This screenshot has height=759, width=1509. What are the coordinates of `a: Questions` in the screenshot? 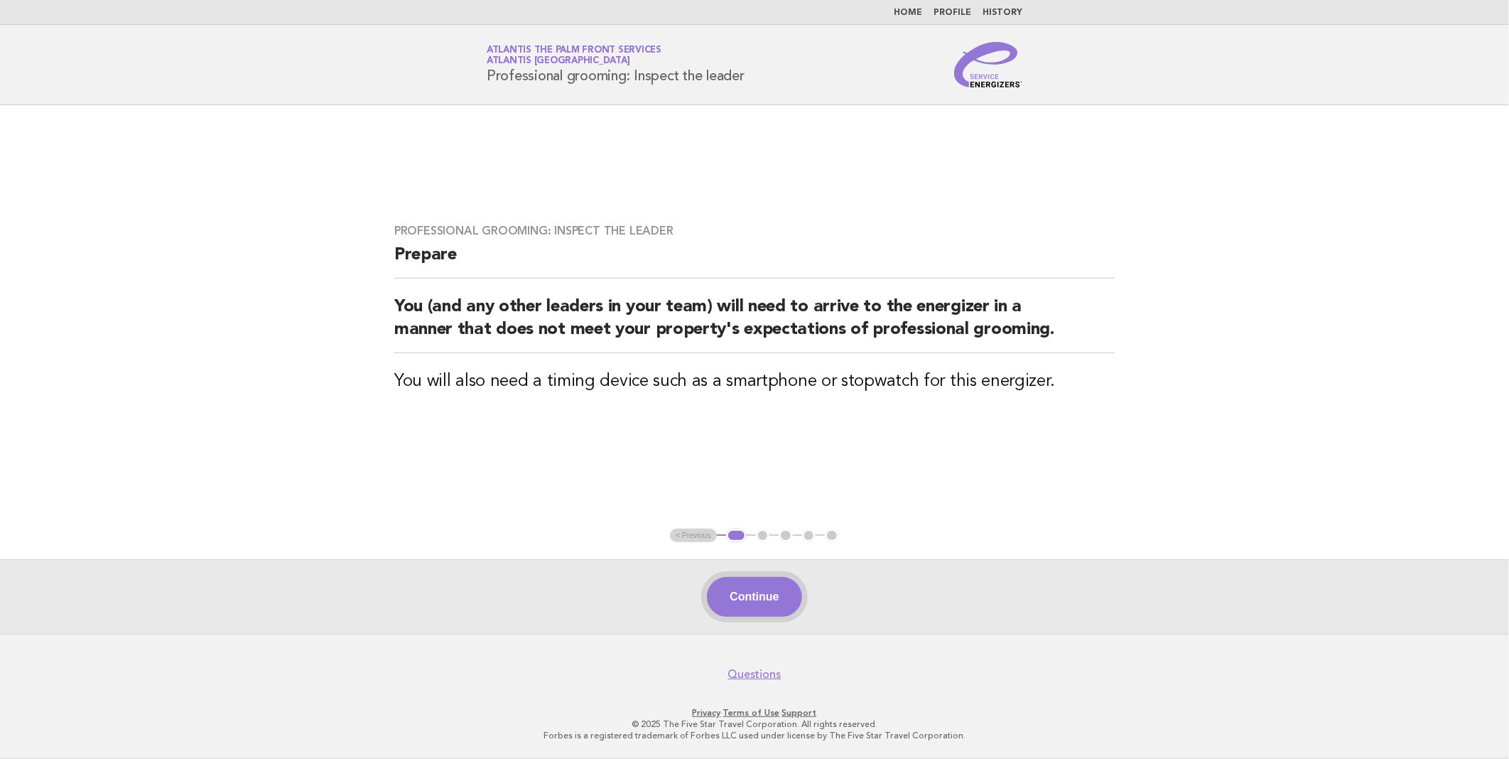 It's located at (755, 674).